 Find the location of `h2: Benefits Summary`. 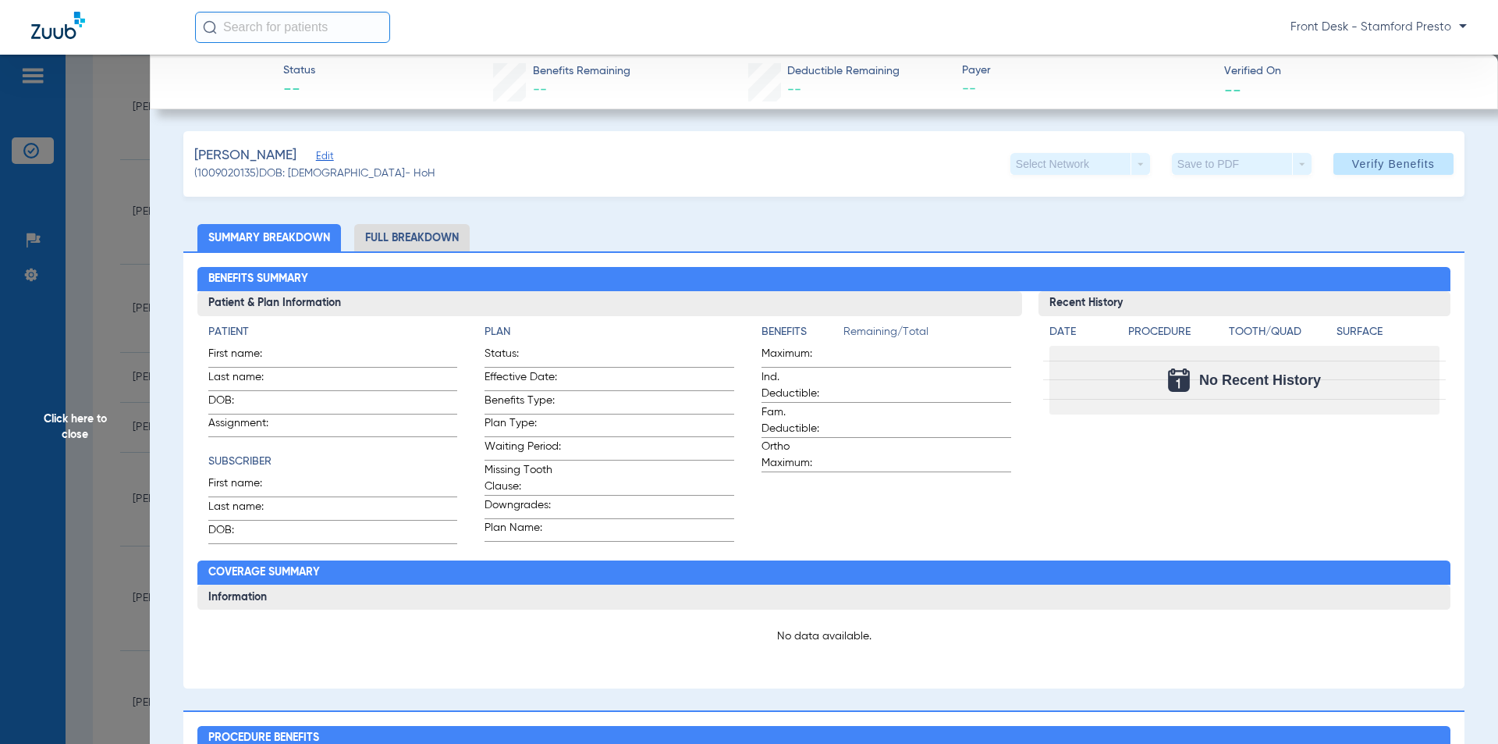

h2: Benefits Summary is located at coordinates (824, 279).